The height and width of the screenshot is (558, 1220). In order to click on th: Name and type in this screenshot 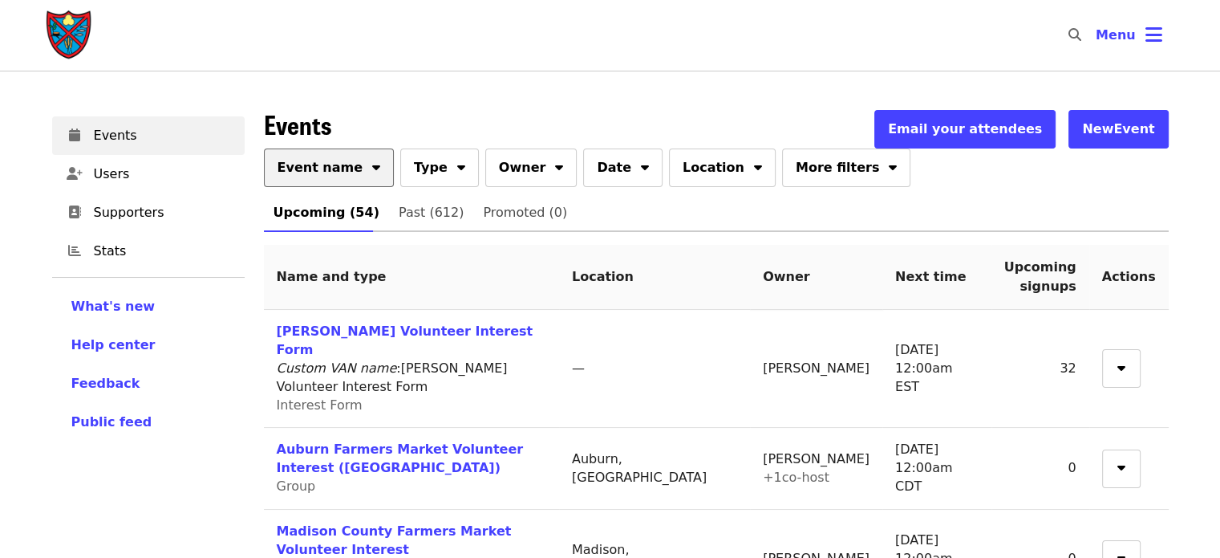, I will do `click(412, 277)`.